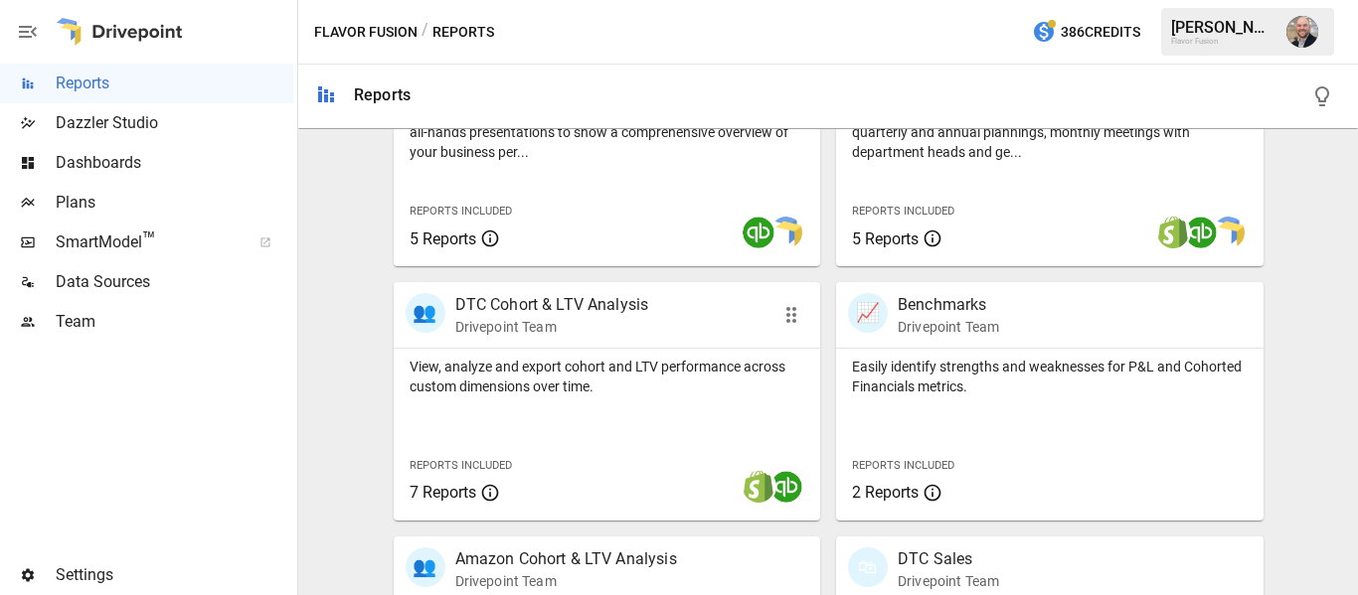 The width and height of the screenshot is (1358, 595). What do you see at coordinates (1049, 377) in the screenshot?
I see `p: Easily identify strengths and weaknesses for P&L and Cohorted Financials metrics.` at bounding box center [1049, 377].